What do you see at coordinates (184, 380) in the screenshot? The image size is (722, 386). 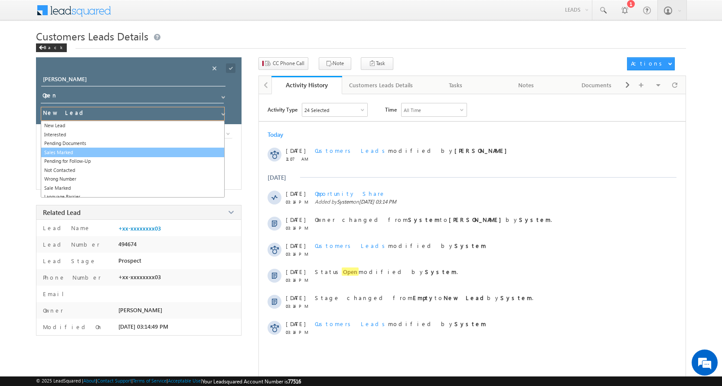 I see `a: Acceptable Use` at bounding box center [184, 380].